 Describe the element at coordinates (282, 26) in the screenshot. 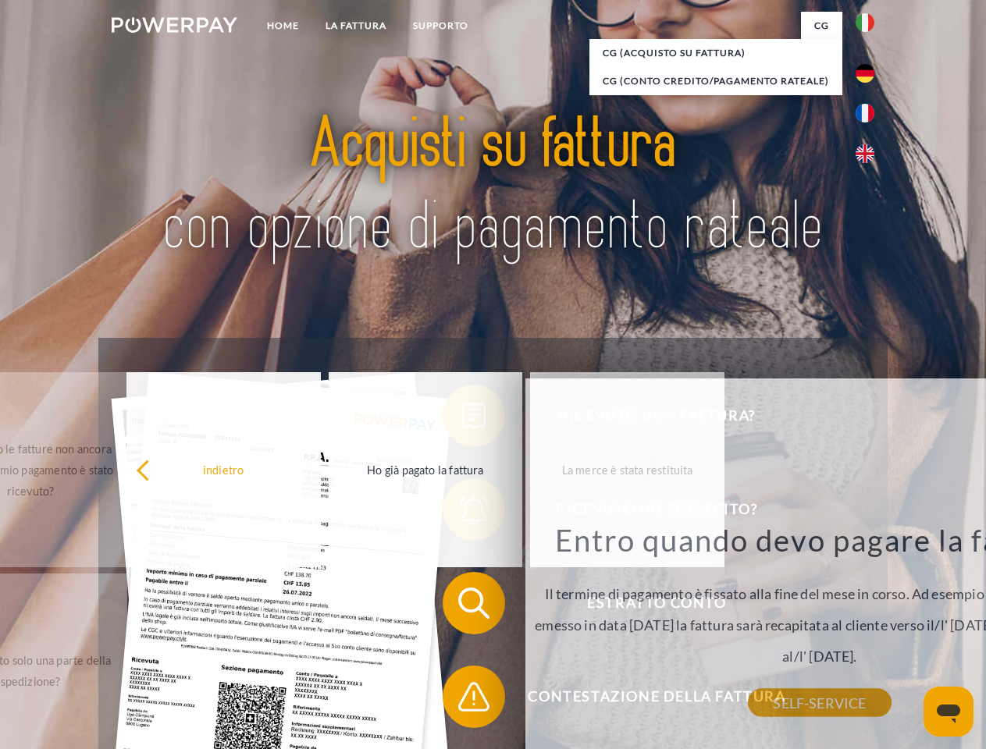

I see `a: Home` at that location.